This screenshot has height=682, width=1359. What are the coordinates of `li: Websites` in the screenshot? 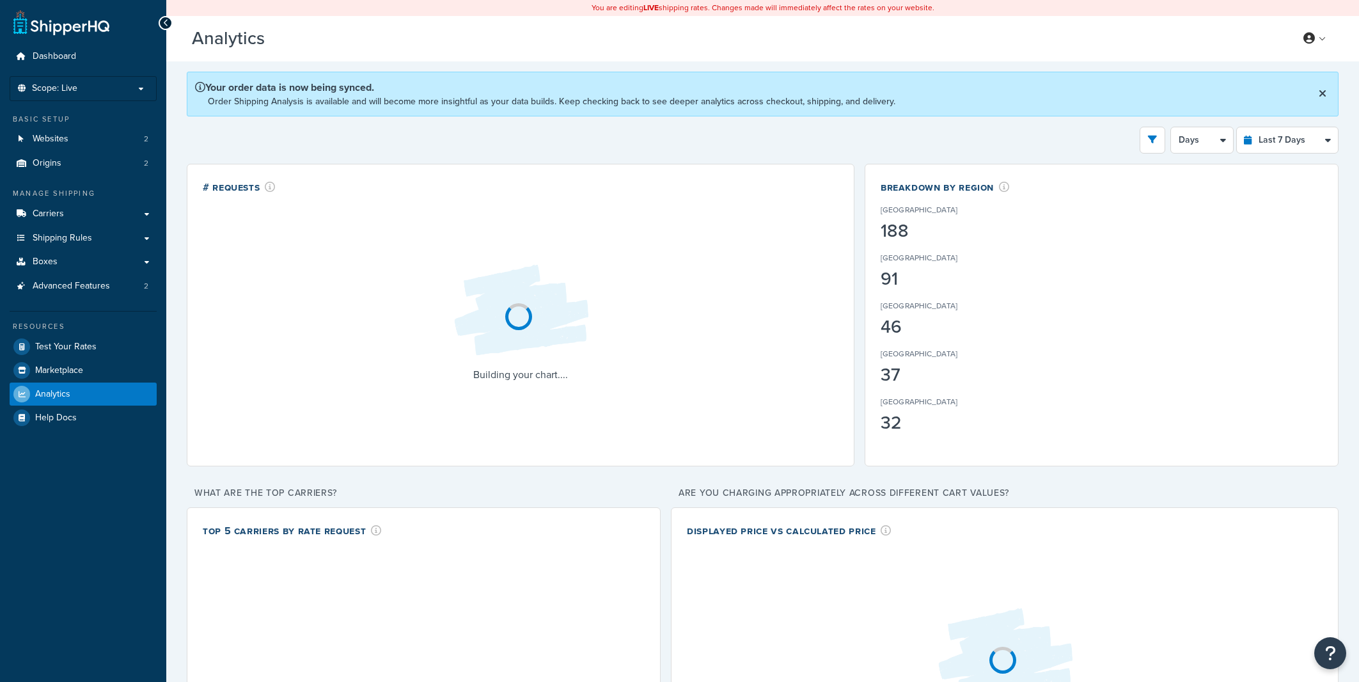 It's located at (83, 139).